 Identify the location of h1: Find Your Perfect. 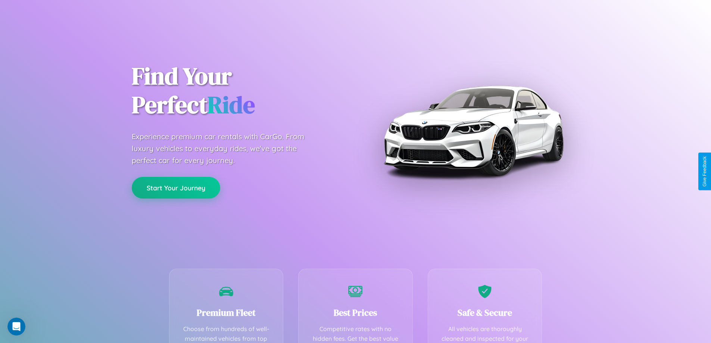
(238, 91).